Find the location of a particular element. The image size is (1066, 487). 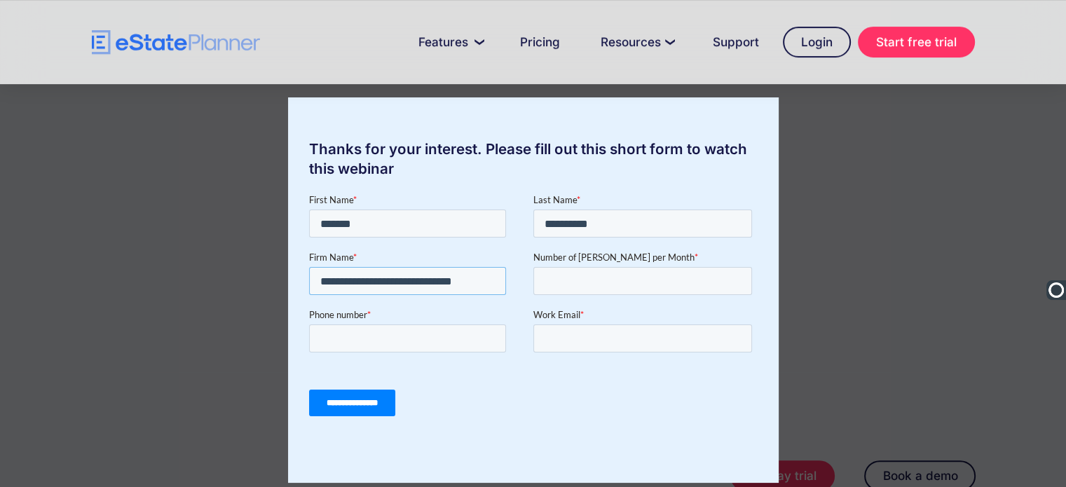

span: Last Name is located at coordinates (246, 7).